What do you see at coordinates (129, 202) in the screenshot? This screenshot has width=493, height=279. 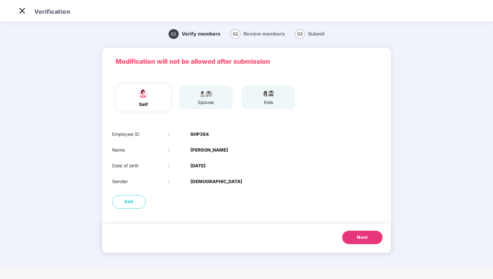 I see `span: Edit` at bounding box center [129, 202].